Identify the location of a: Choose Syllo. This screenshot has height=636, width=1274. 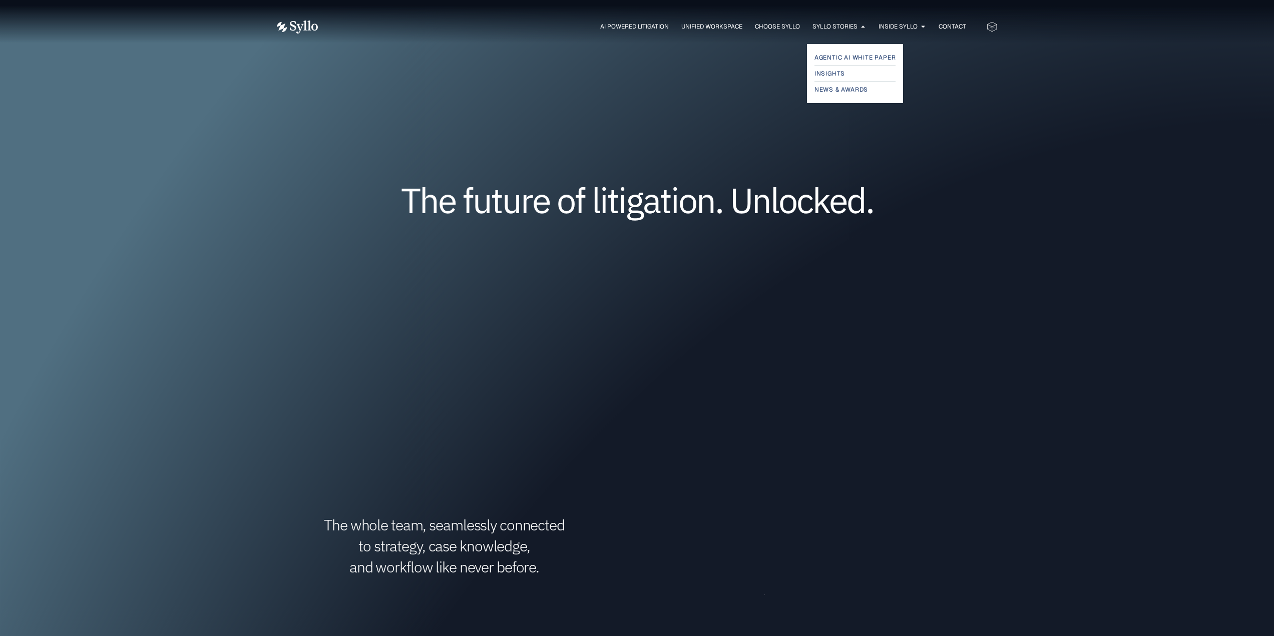
(777, 27).